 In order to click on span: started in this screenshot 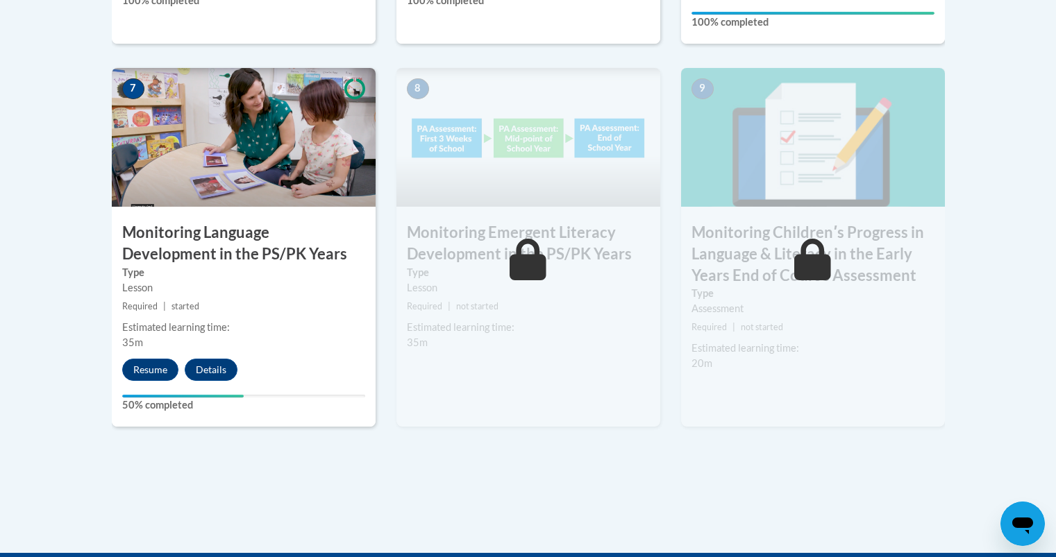, I will do `click(185, 306)`.